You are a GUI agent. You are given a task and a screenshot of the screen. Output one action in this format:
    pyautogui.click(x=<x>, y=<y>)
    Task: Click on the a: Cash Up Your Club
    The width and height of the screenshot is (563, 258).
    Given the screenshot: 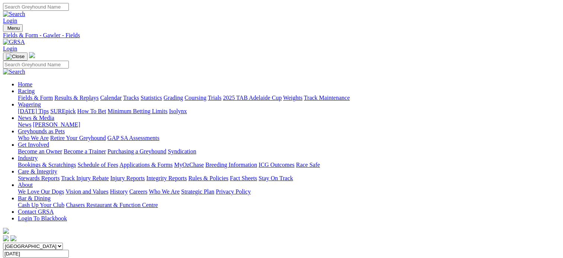 What is the action you would take?
    pyautogui.click(x=41, y=205)
    